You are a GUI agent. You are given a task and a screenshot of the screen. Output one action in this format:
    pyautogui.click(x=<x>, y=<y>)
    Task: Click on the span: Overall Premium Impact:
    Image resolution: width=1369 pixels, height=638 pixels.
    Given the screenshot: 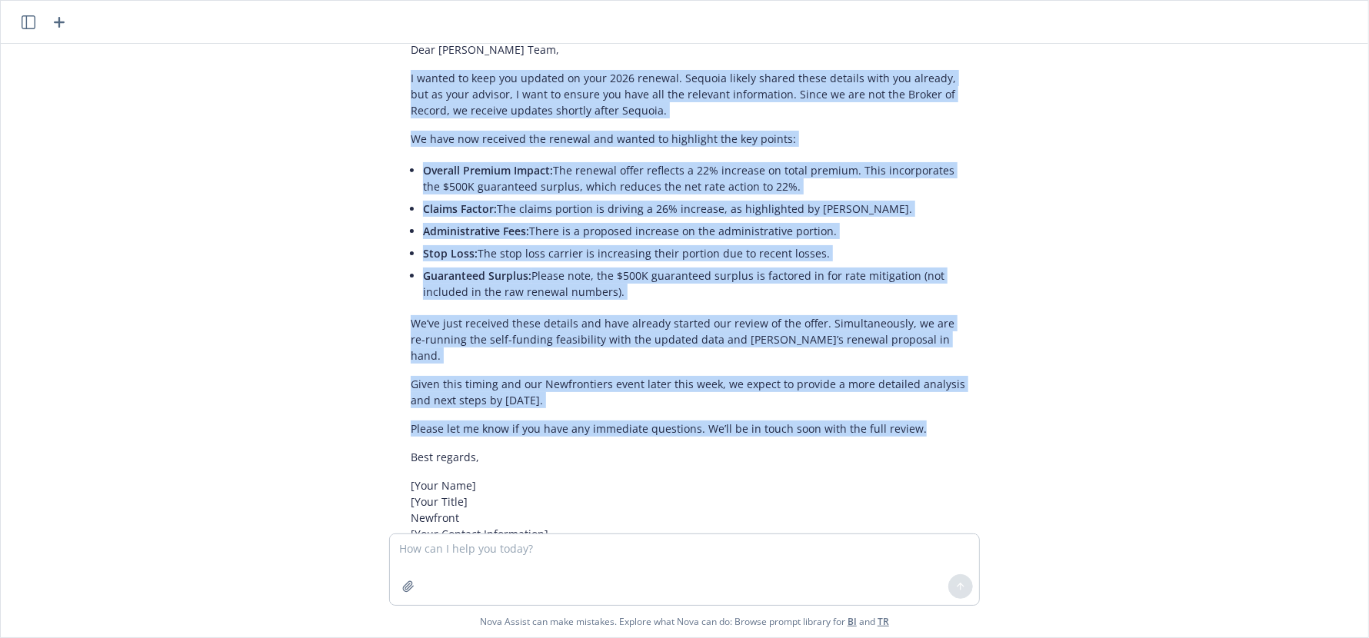 What is the action you would take?
    pyautogui.click(x=487, y=170)
    